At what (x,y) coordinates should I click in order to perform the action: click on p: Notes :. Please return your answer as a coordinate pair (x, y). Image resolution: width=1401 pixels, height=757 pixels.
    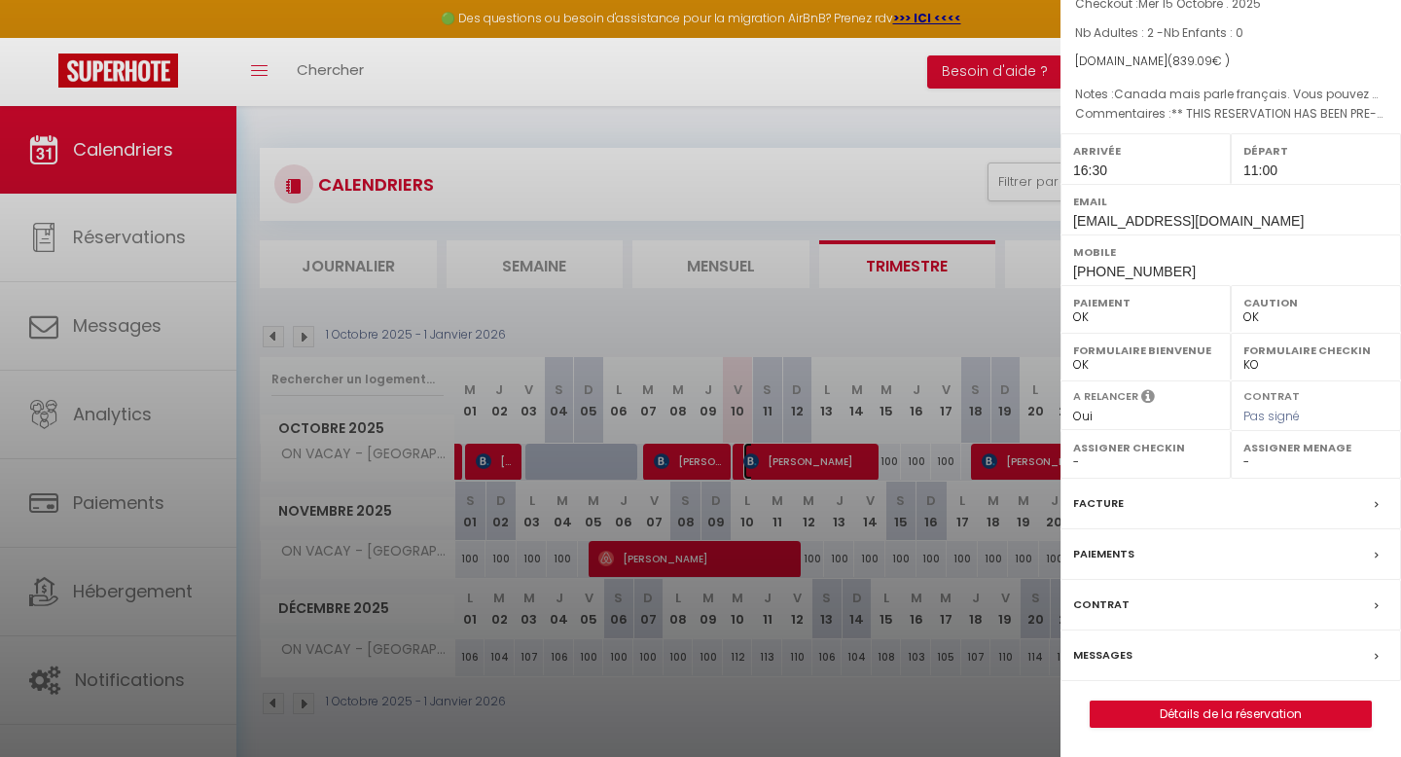
    Looking at the image, I should click on (1230, 94).